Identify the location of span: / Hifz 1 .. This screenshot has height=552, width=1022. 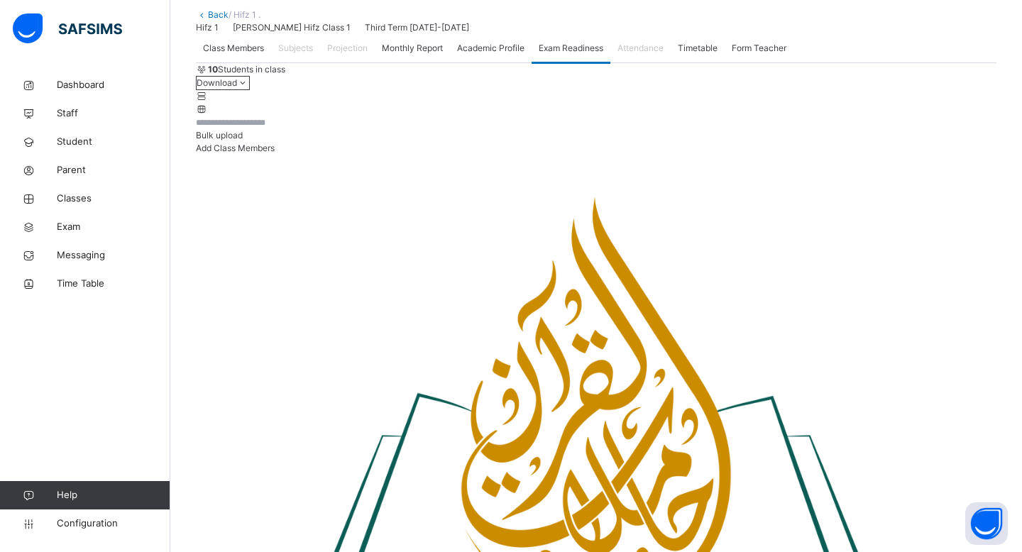
(244, 14).